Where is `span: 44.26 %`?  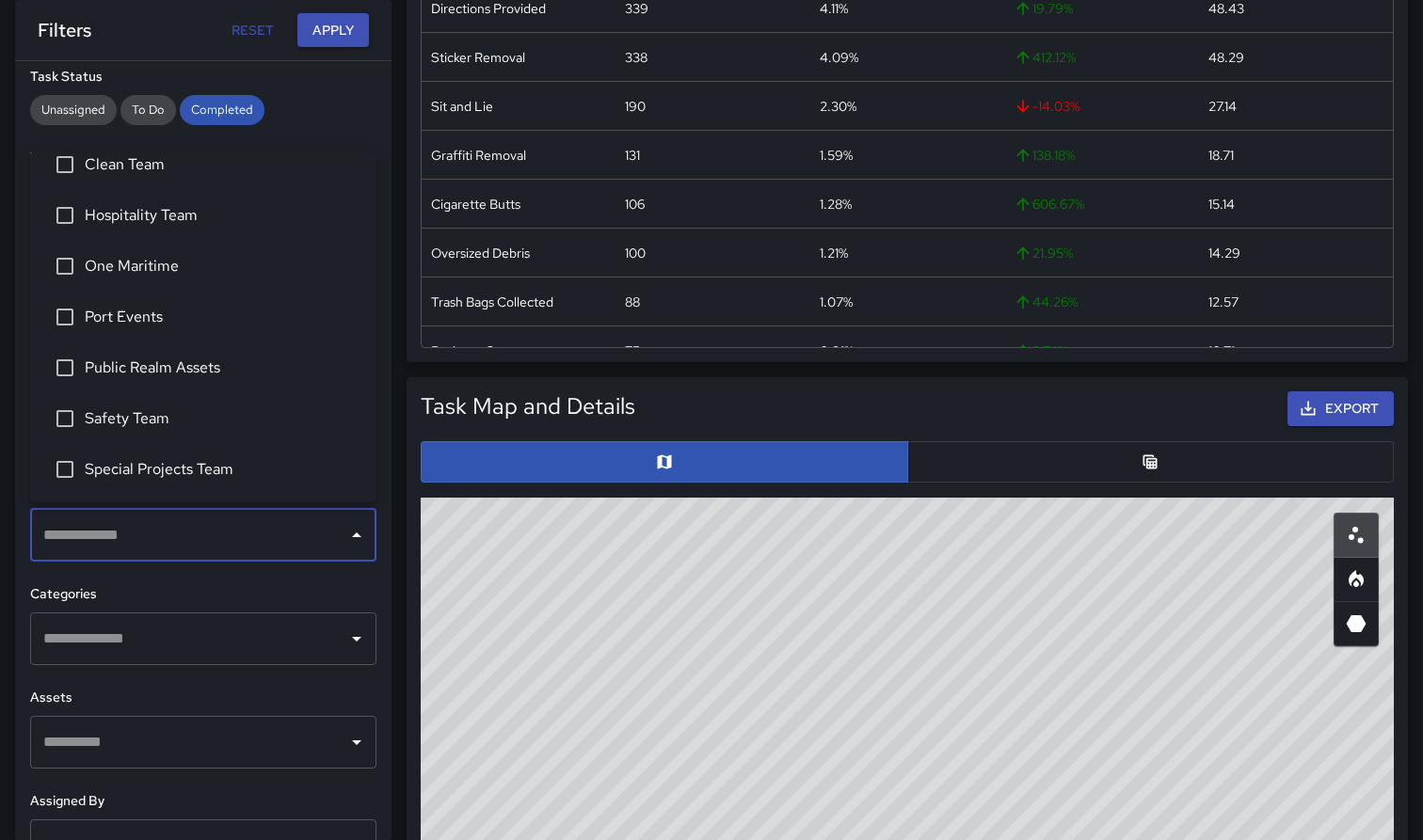 span: 44.26 % is located at coordinates (1046, 302).